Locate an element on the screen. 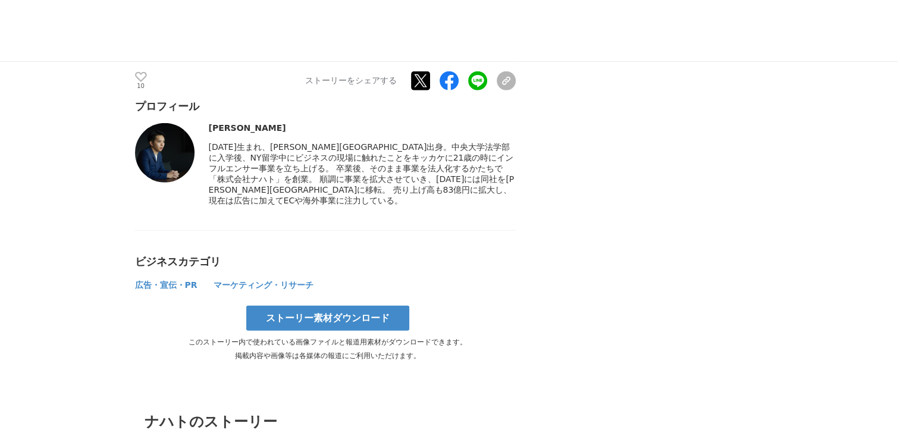 Image resolution: width=900 pixels, height=439 pixels. div: ビジネスカテゴリ is located at coordinates (325, 262).